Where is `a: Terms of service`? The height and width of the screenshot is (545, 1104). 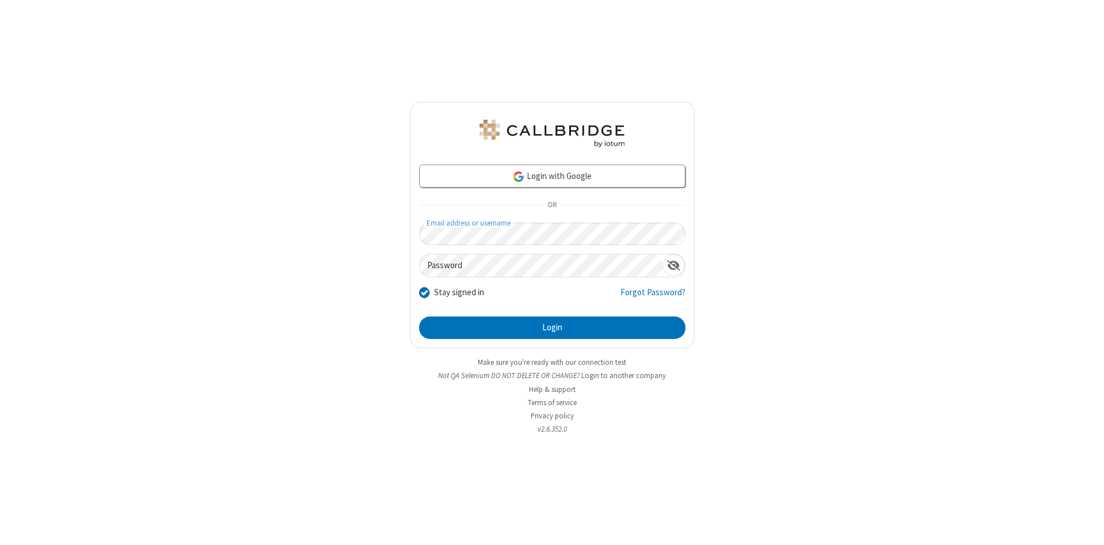
a: Terms of service is located at coordinates (552, 402).